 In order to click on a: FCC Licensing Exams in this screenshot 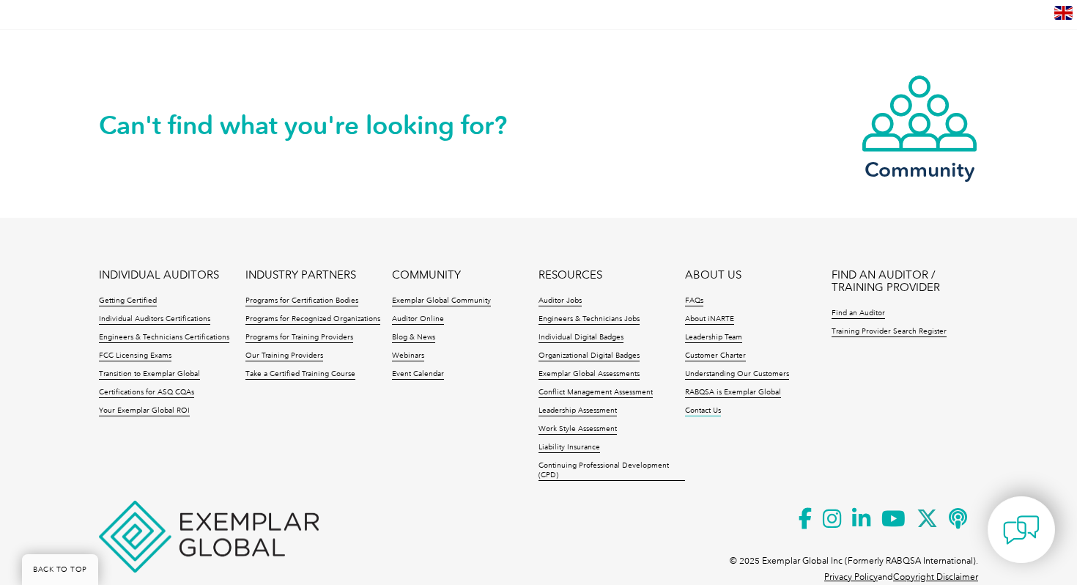, I will do `click(135, 356)`.